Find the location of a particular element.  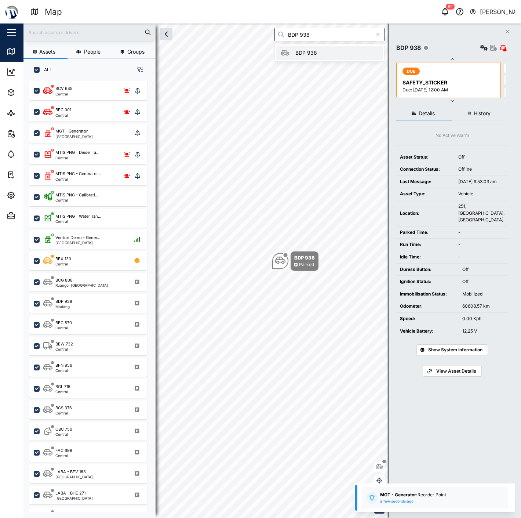

div: Madang is located at coordinates (64, 306).